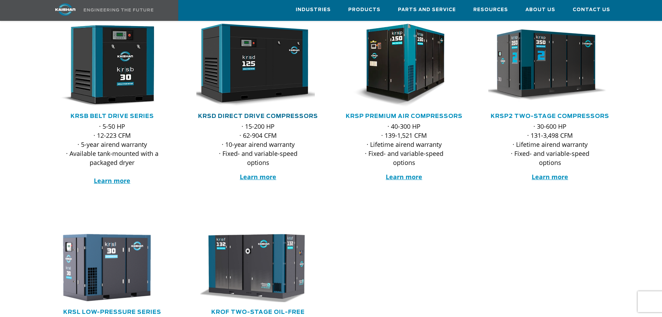 The width and height of the screenshot is (662, 317). What do you see at coordinates (404, 65) in the screenshot?
I see `div: krsp150` at bounding box center [404, 65].